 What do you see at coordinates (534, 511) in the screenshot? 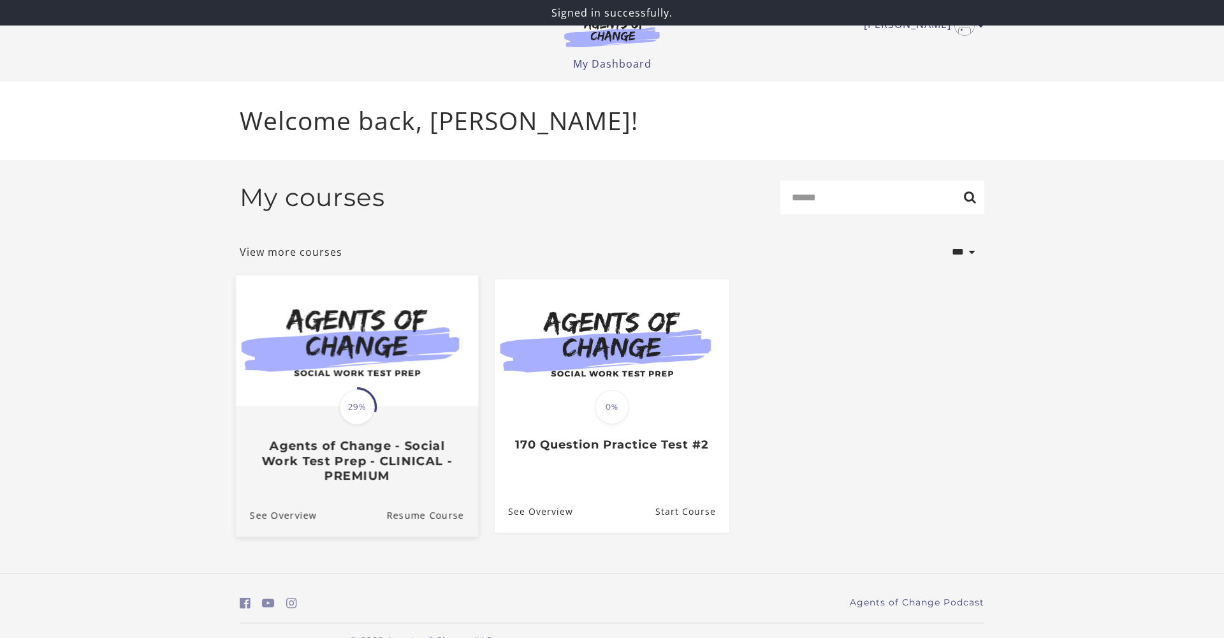
I see `a: 170 Question Practice Test #2: See Overview` at bounding box center [534, 511].